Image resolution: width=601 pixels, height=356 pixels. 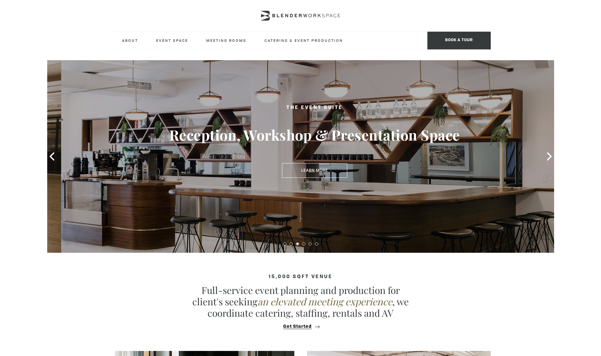 What do you see at coordinates (172, 40) in the screenshot?
I see `a: Event Space` at bounding box center [172, 40].